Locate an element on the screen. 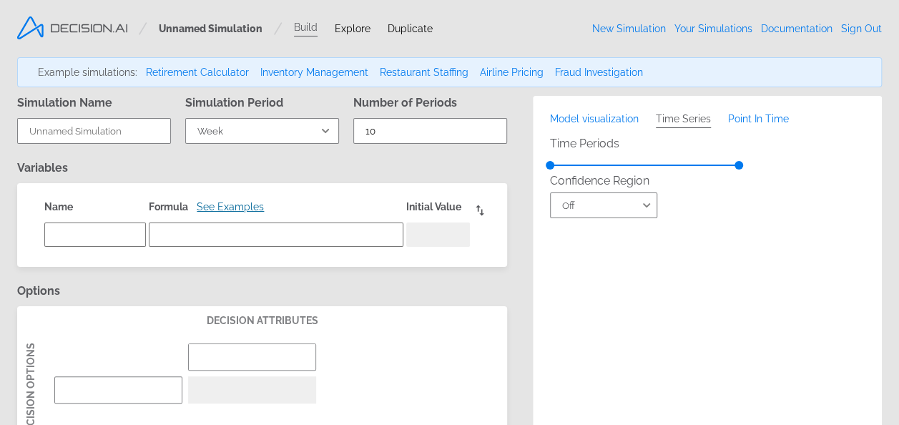 The width and height of the screenshot is (899, 425). span: Example simulations: is located at coordinates (87, 72).